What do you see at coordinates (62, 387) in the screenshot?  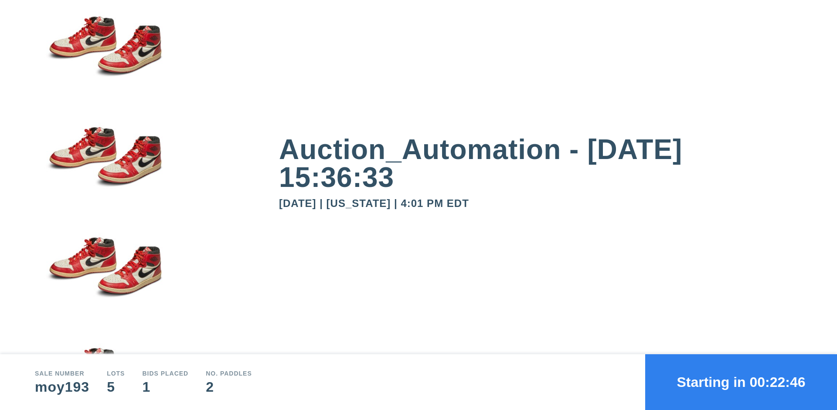 I see `div: moy193` at bounding box center [62, 387].